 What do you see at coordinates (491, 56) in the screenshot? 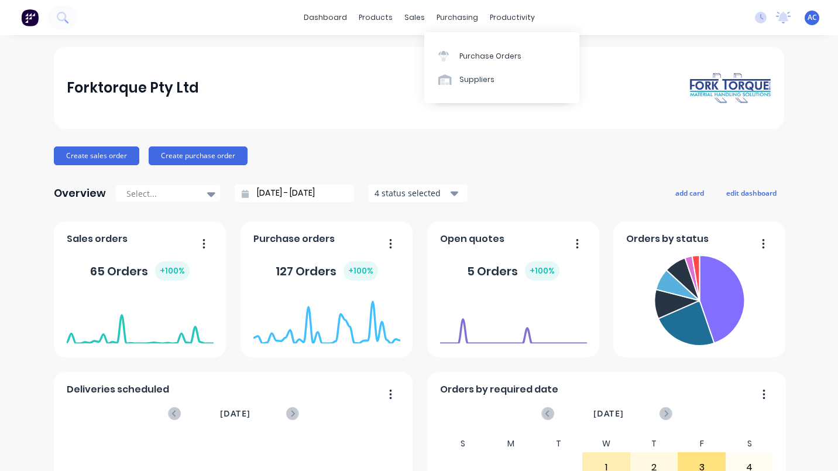
I see `div: Purchase Orders` at bounding box center [491, 56].